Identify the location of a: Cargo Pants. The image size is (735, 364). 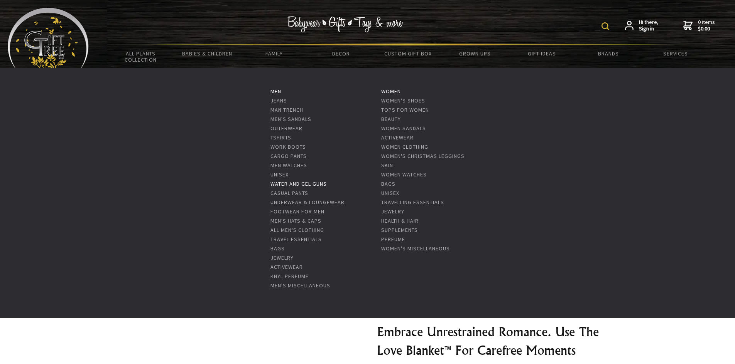
(288, 156).